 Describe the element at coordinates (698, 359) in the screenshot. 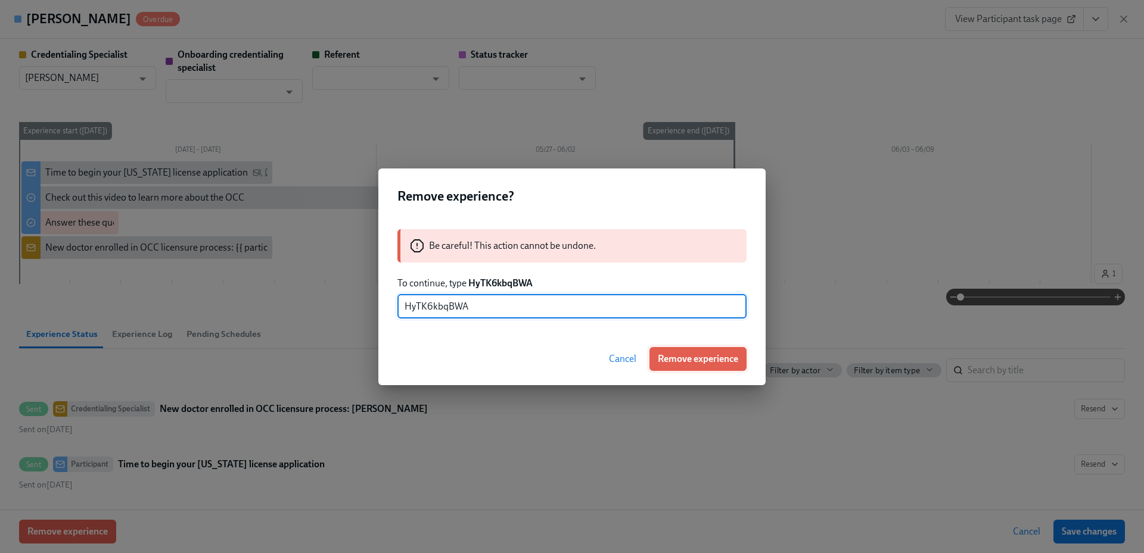

I see `button: Remove experience` at that location.